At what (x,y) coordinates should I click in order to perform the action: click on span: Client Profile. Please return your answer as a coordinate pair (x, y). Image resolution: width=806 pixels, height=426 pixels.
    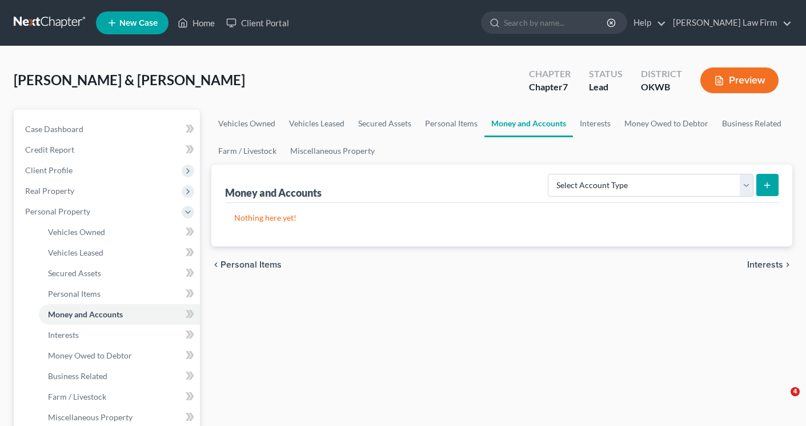
    Looking at the image, I should click on (49, 170).